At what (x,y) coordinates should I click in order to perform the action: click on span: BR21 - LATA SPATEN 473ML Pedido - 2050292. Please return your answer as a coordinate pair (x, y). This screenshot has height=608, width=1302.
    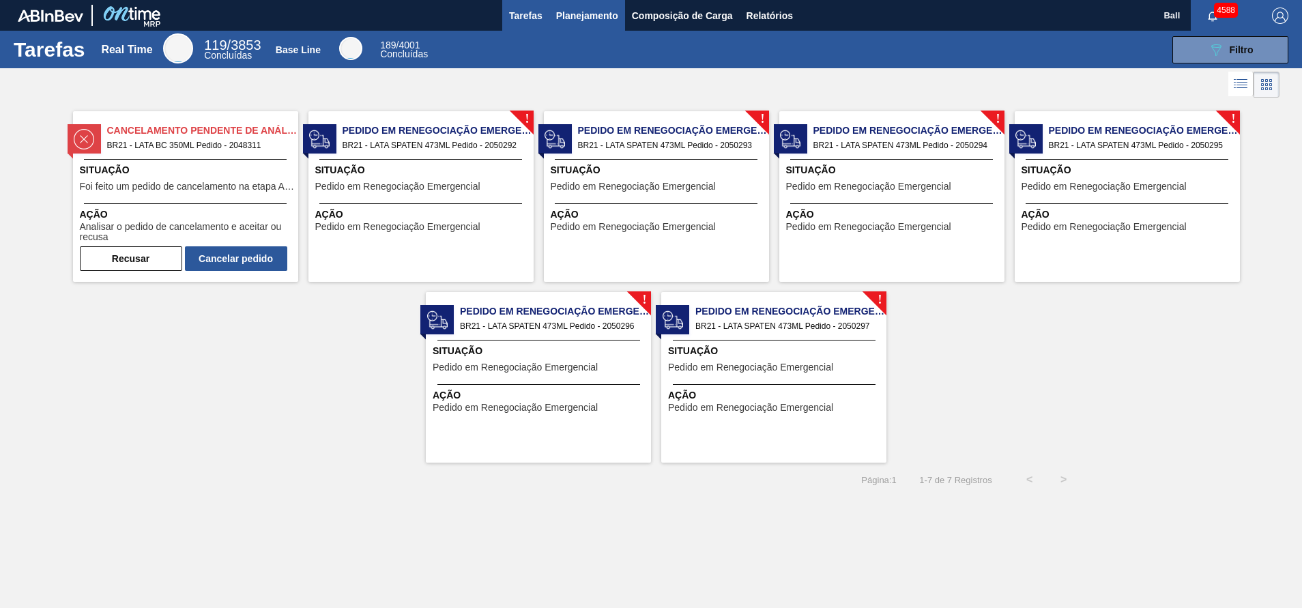
    Looking at the image, I should click on (433, 145).